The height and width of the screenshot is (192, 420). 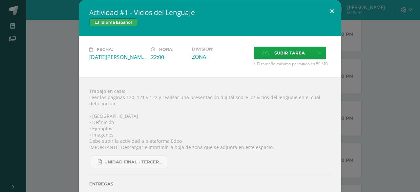 What do you see at coordinates (210, 184) in the screenshot?
I see `label: Entregas` at bounding box center [210, 184].